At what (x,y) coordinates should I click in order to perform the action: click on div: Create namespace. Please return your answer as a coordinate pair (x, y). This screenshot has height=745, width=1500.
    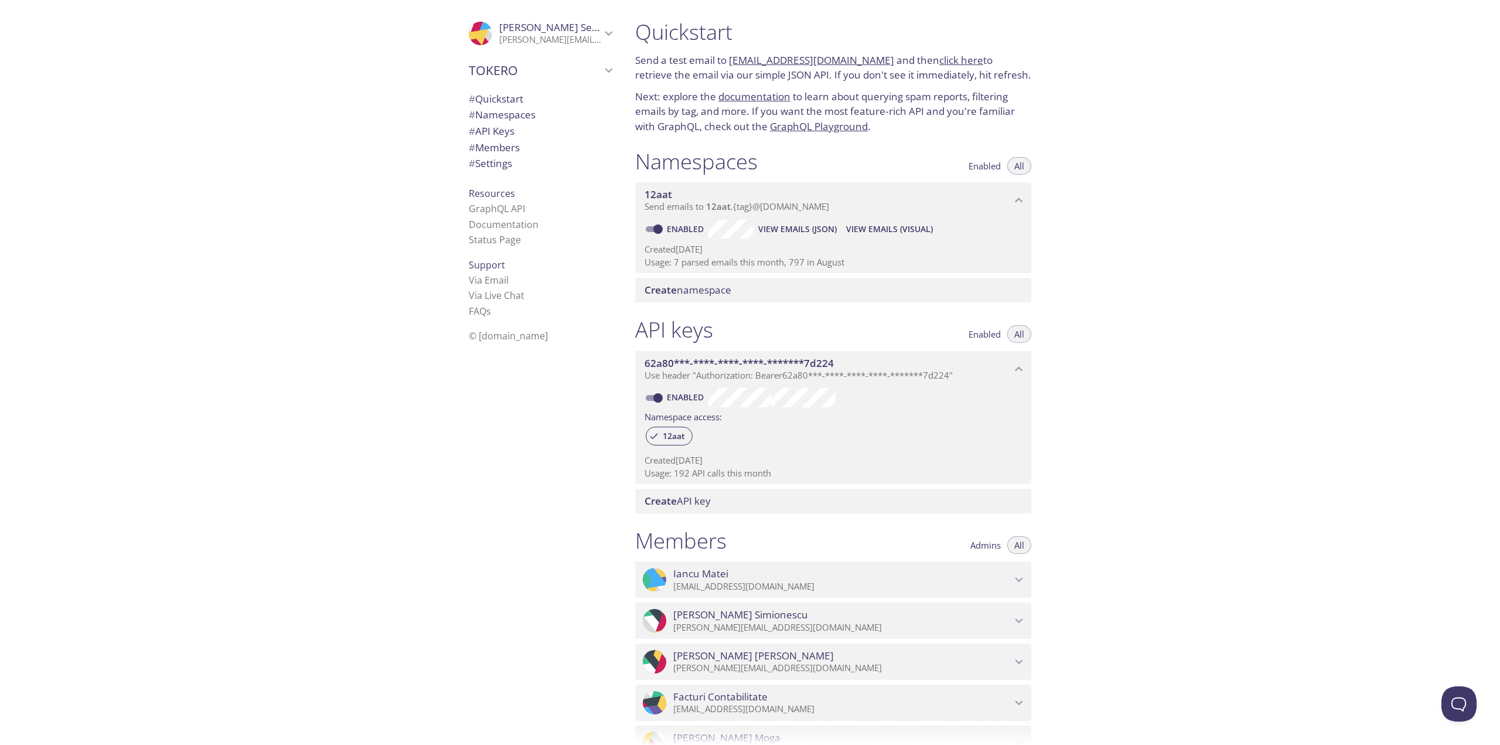
    Looking at the image, I should click on (833, 290).